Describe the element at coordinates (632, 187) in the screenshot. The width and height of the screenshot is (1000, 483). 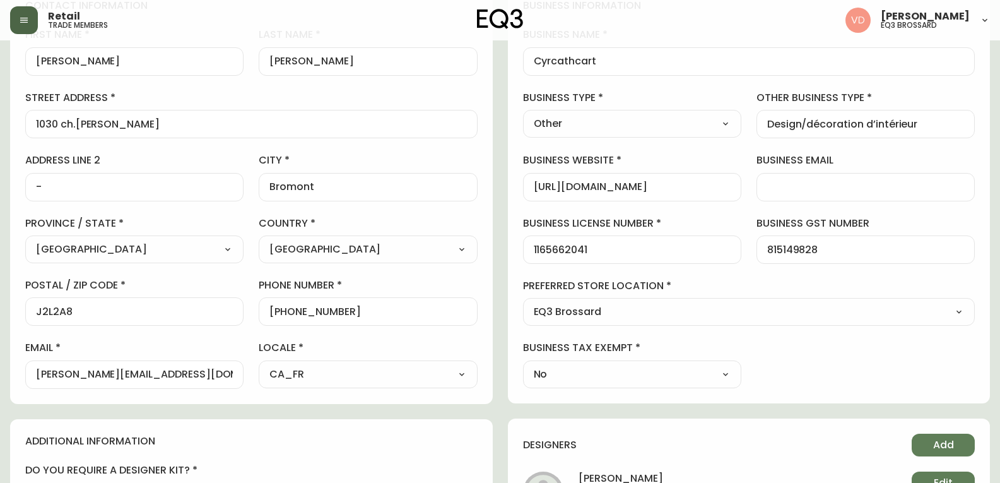
I see `input: https://www.designshop.com` at that location.